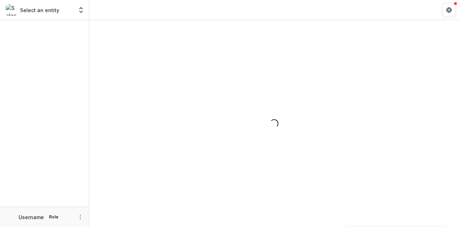 The width and height of the screenshot is (459, 227). I want to click on button: More, so click(80, 217).